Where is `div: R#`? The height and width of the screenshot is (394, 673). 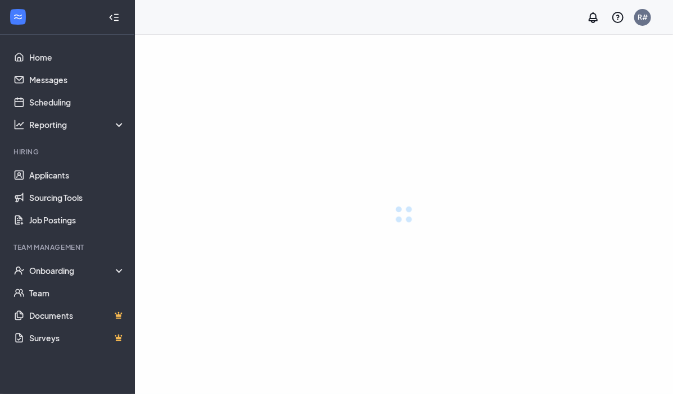 div: R# is located at coordinates (643, 17).